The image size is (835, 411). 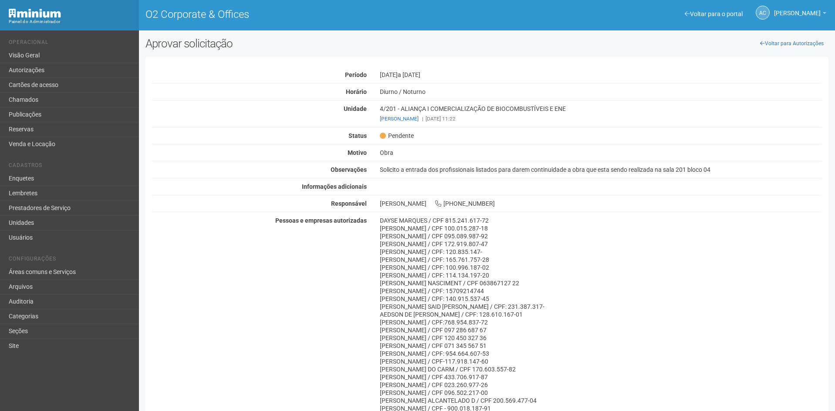 What do you see at coordinates (348, 170) in the screenshot?
I see `strong: Observações` at bounding box center [348, 170].